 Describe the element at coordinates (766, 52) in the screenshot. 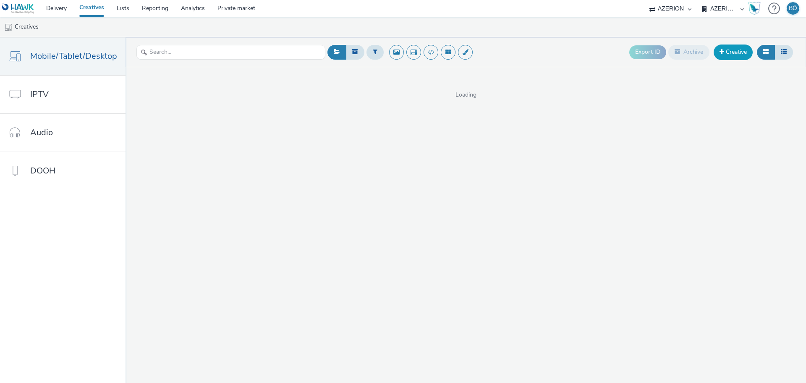

I see `button: Grid` at that location.